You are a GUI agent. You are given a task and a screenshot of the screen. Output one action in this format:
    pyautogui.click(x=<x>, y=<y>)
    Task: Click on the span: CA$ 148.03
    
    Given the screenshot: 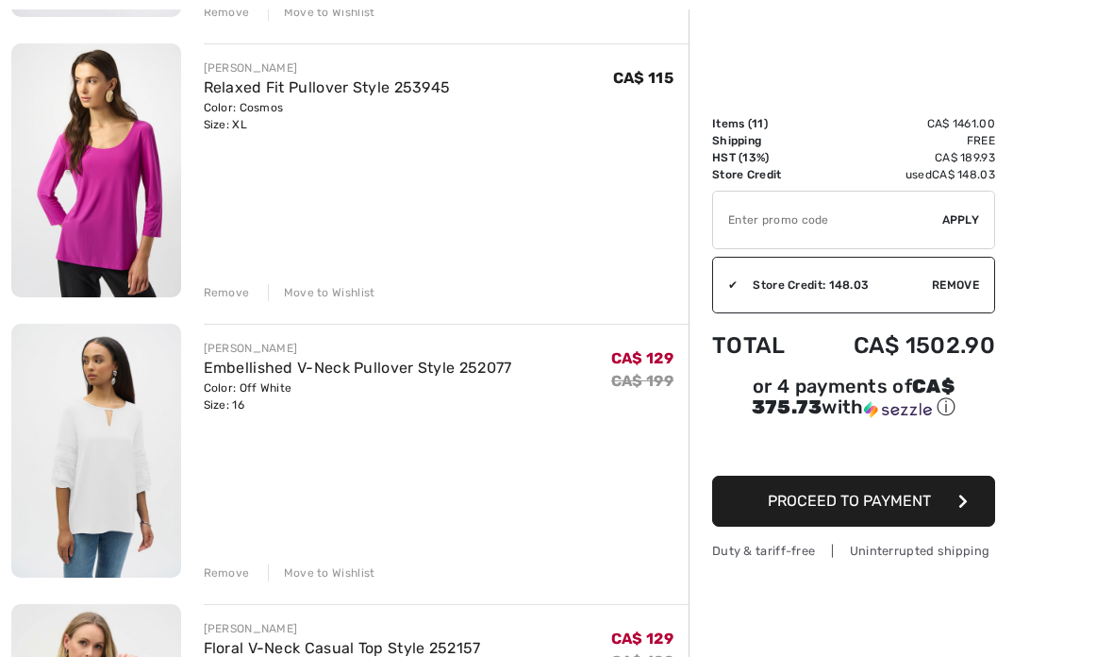 What is the action you would take?
    pyautogui.click(x=963, y=175)
    